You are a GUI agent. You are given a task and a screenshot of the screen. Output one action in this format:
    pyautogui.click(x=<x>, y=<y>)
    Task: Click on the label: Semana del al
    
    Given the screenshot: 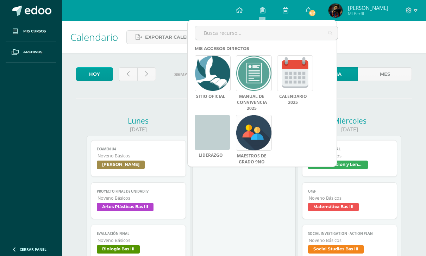 What is the action you would take?
    pyautogui.click(x=230, y=74)
    